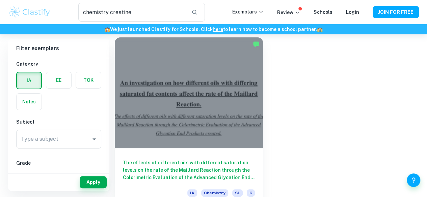 The width and height of the screenshot is (427, 197). I want to click on h6: We just launched Clastify for Schools. Click to learn how to become a school partner., so click(213, 29).